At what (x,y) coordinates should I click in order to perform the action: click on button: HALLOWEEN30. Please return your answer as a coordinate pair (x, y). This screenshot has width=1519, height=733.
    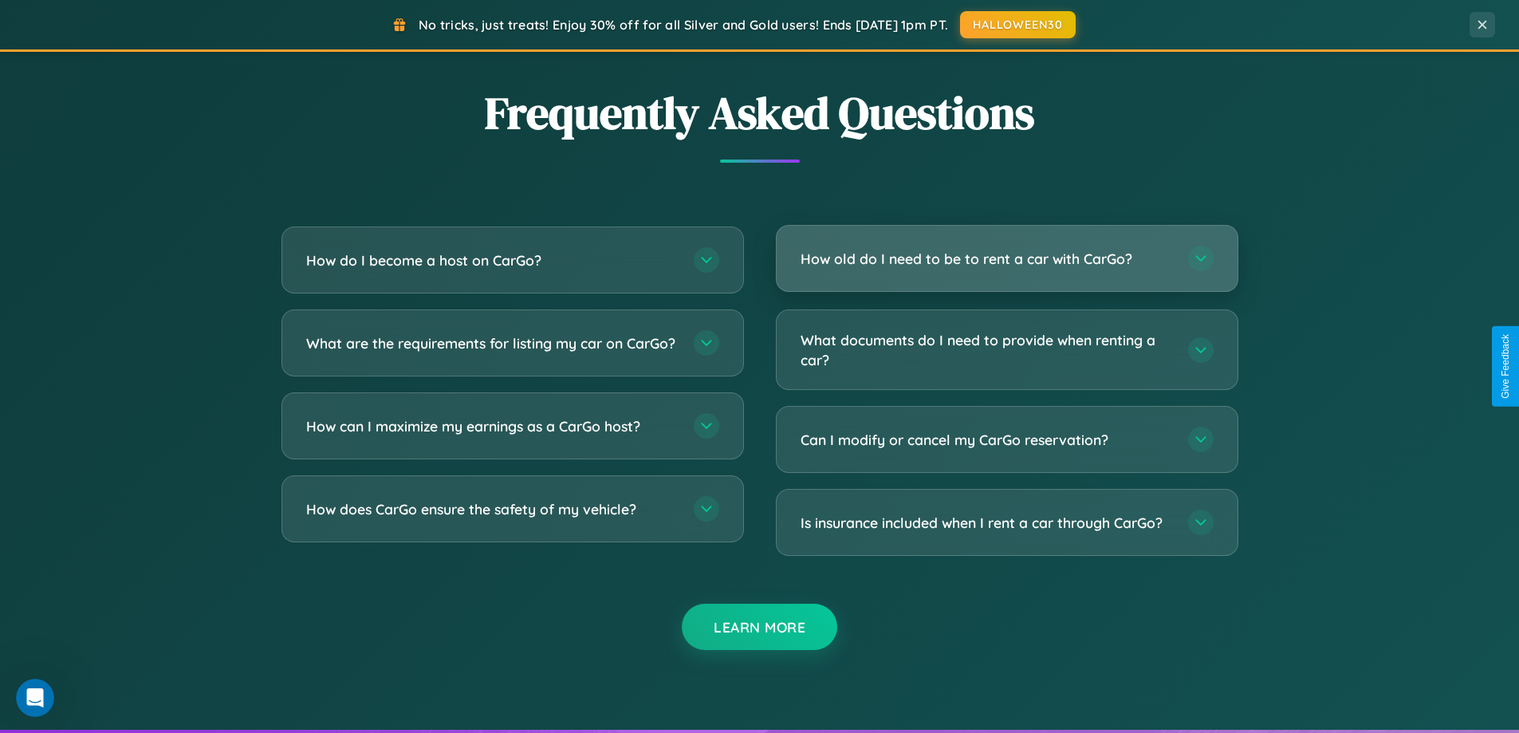
    Looking at the image, I should click on (1017, 25).